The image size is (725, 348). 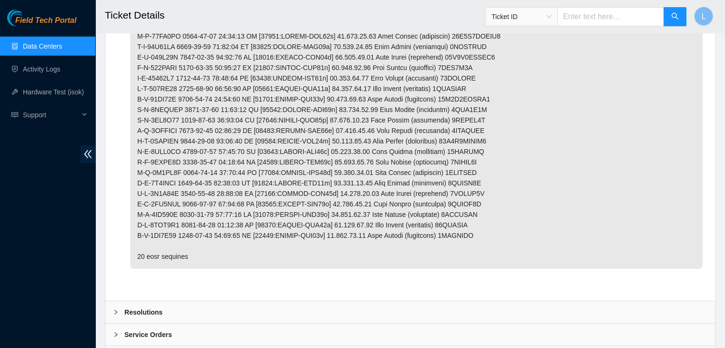 What do you see at coordinates (42, 46) in the screenshot?
I see `a: Data Centers` at bounding box center [42, 46].